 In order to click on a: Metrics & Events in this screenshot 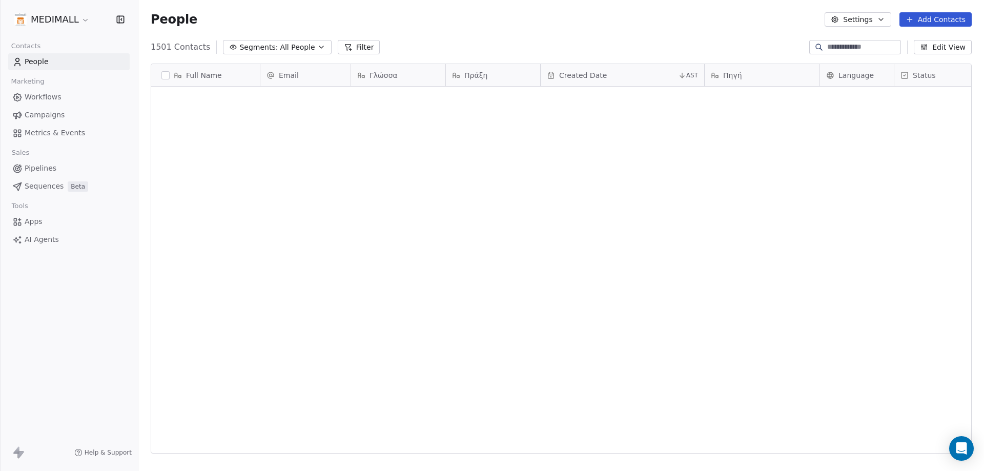, I will do `click(69, 133)`.